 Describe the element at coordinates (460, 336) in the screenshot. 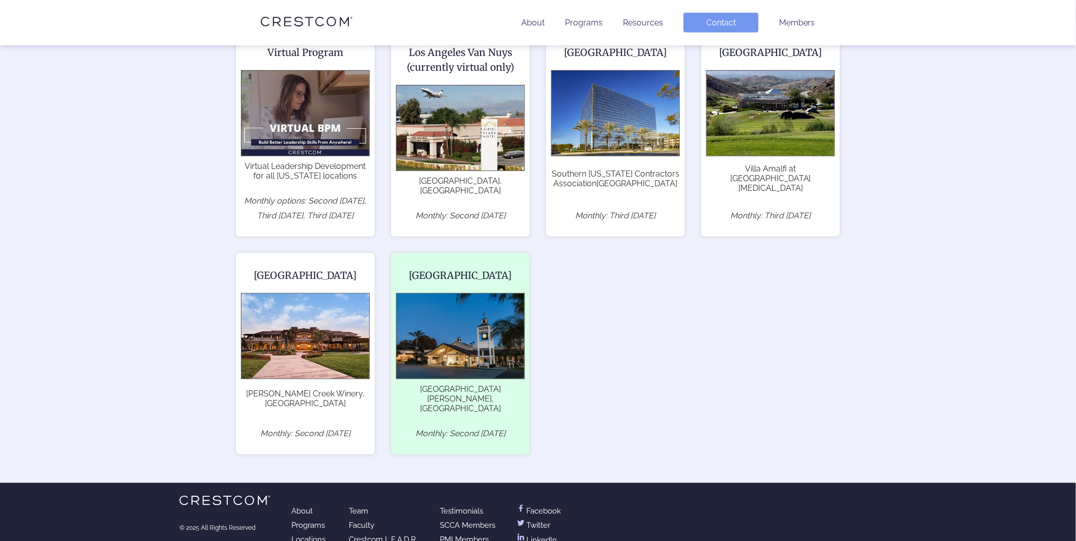

I see `img: San Diego County` at that location.